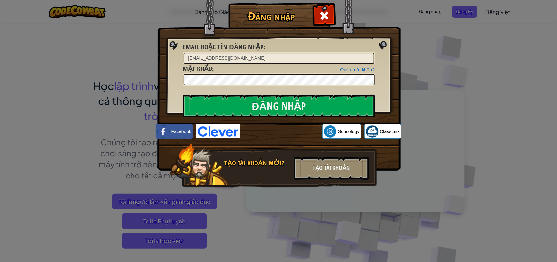 The width and height of the screenshot is (557, 262). What do you see at coordinates (331, 168) in the screenshot?
I see `div: Tạo tài khoản` at bounding box center [331, 168].